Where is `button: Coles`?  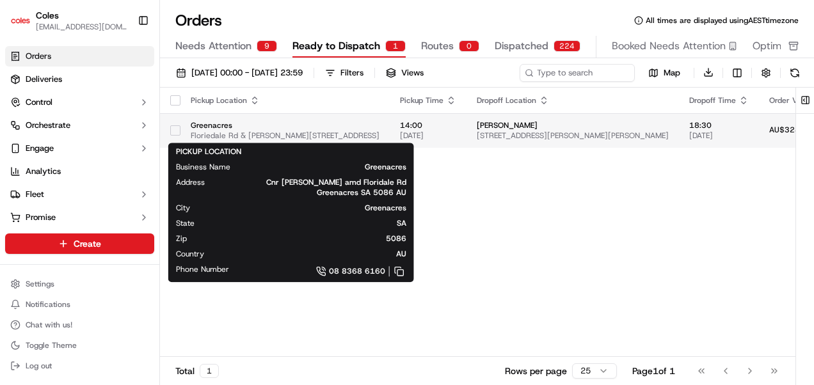 button: Coles is located at coordinates (47, 15).